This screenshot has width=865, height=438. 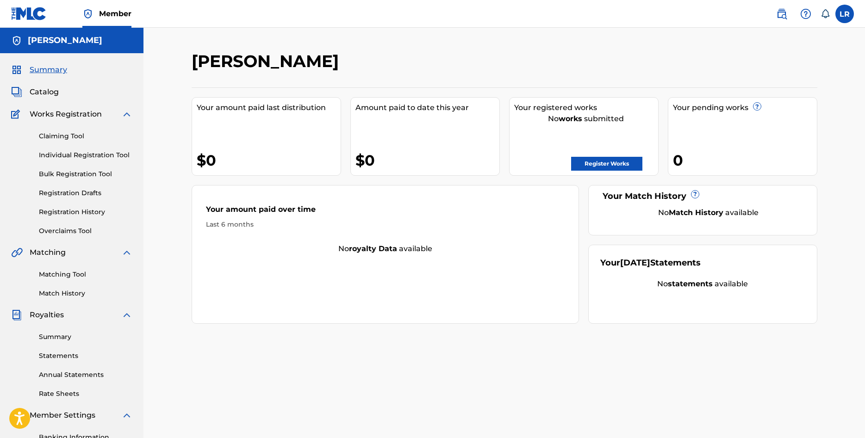 I want to click on a: Registration Drafts, so click(x=86, y=193).